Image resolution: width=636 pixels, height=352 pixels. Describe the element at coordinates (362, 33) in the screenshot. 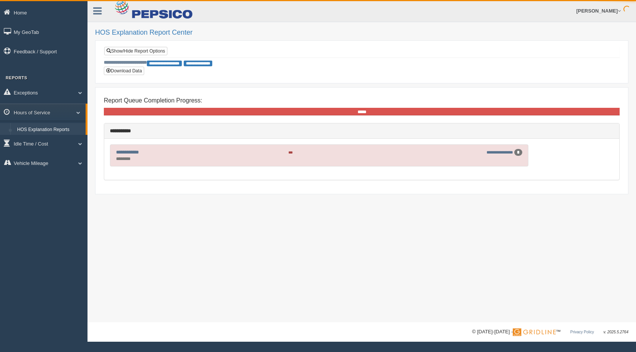

I see `h2: HOS Explanation Report Center` at that location.